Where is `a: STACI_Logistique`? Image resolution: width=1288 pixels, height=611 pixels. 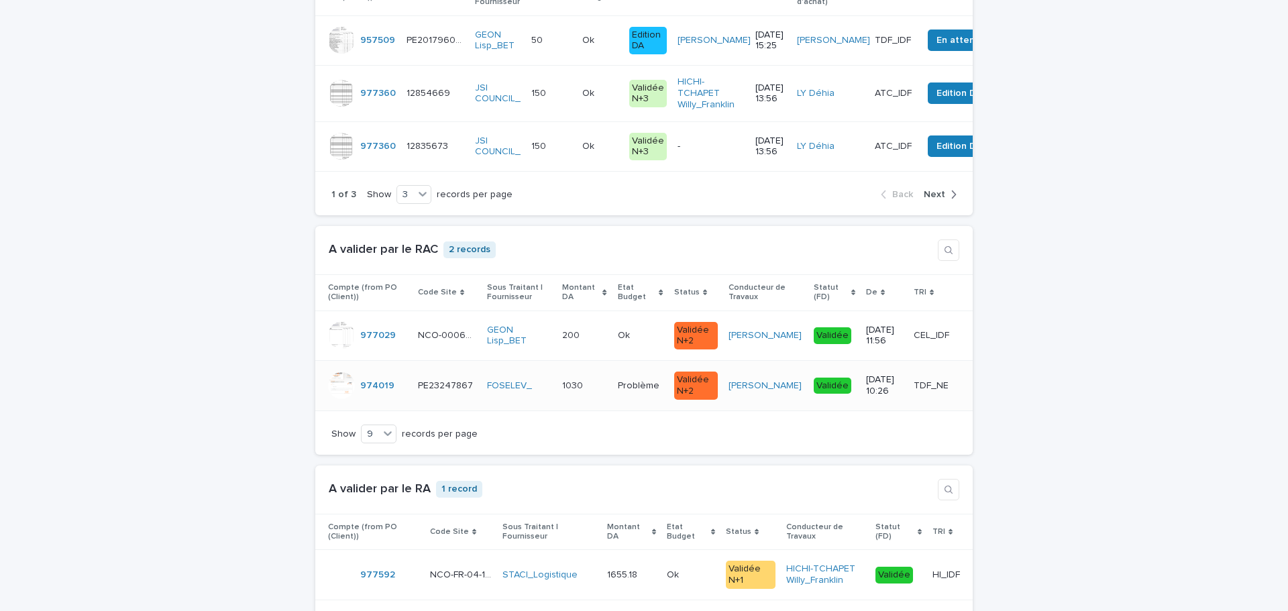 a: STACI_Logistique is located at coordinates (540, 575).